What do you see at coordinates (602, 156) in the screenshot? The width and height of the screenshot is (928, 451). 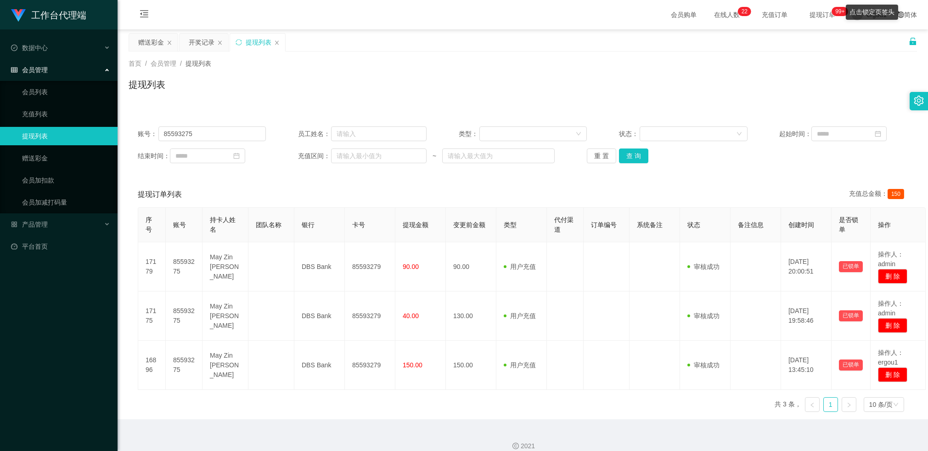 I see `button: 重 置` at bounding box center [602, 156].